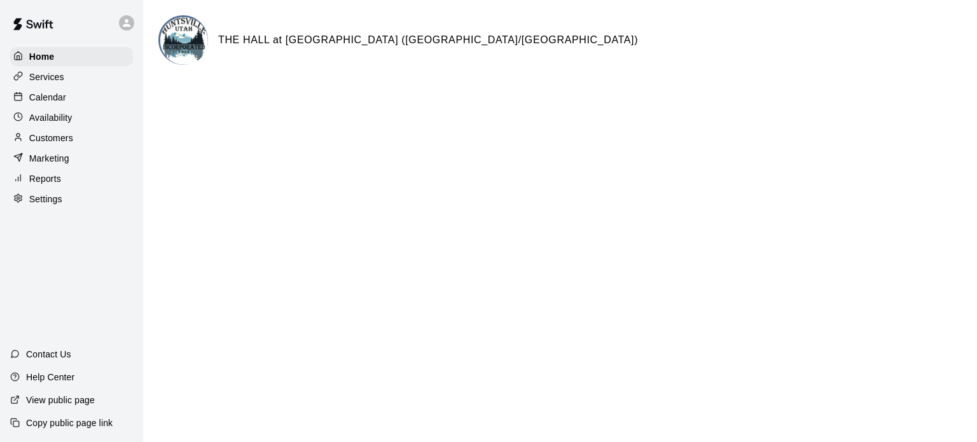 This screenshot has width=977, height=442. I want to click on a: Home, so click(71, 57).